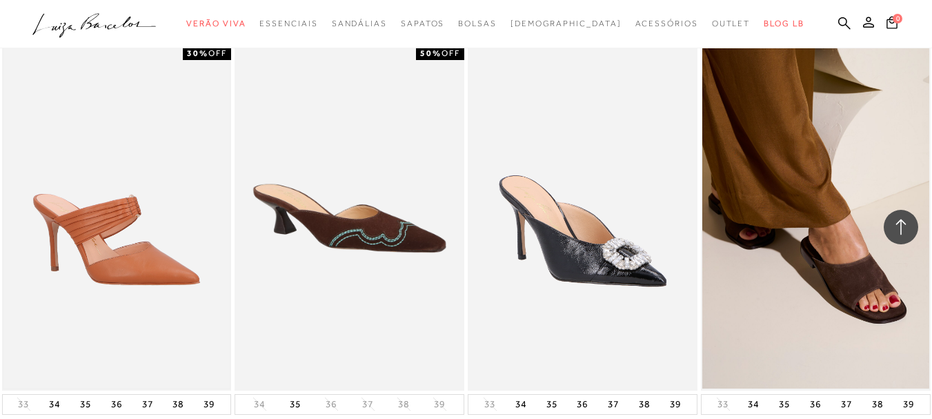  I want to click on a: noSubCategoriesText, so click(565, 23).